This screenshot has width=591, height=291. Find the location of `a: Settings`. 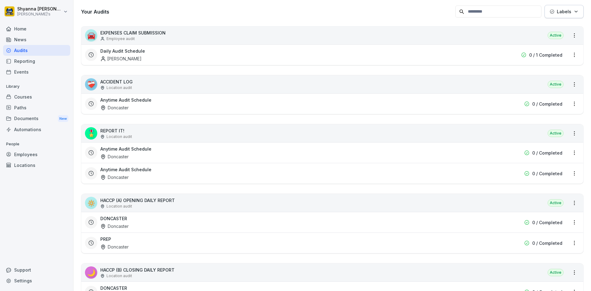

a: Settings is located at coordinates (37, 281).